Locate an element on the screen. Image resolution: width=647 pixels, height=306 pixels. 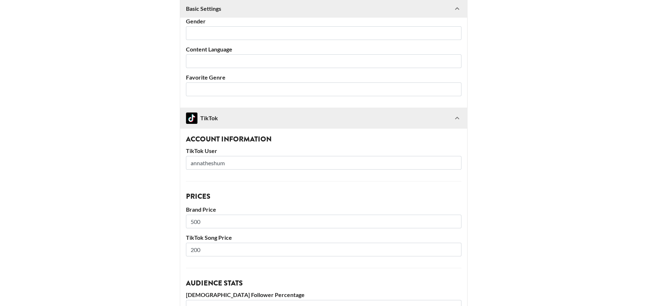
label: Favorite Genre is located at coordinates (324, 77).